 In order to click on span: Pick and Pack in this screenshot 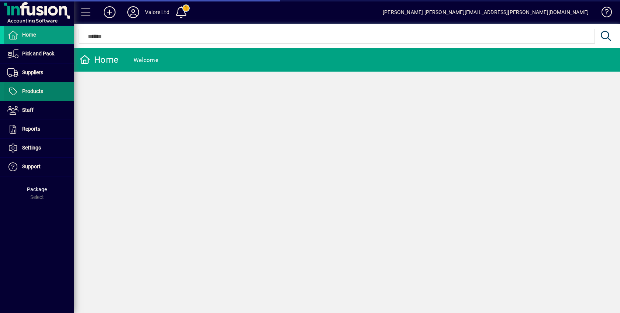, I will do `click(38, 53)`.